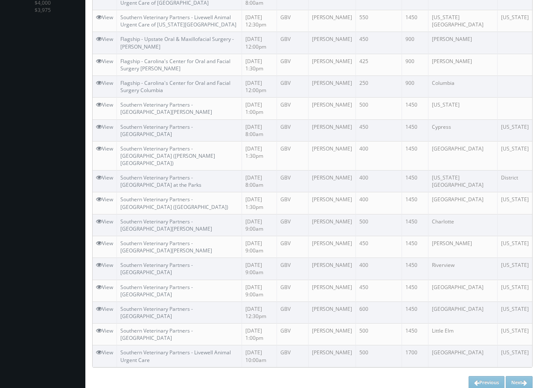 The height and width of the screenshot is (388, 539). Describe the element at coordinates (175, 87) in the screenshot. I see `a: Flagship - Carolina's Center for Oral and Facial Surgery Columbia` at that location.